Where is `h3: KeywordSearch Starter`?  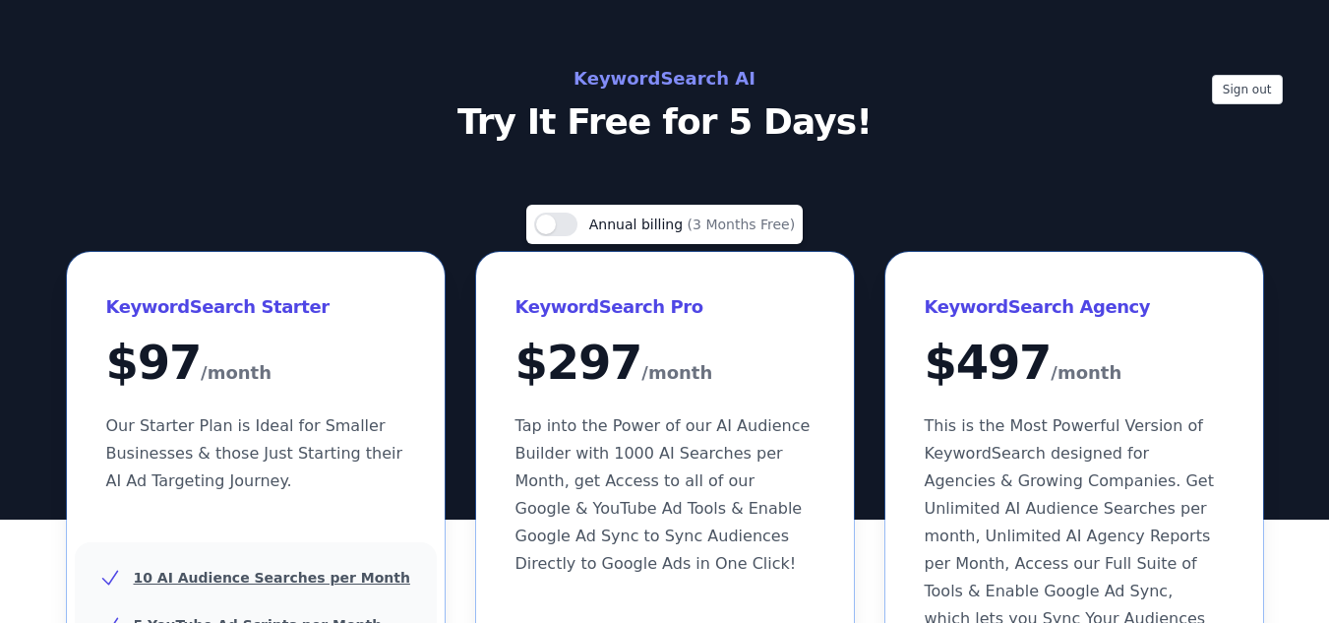
h3: KeywordSearch Starter is located at coordinates (256, 307).